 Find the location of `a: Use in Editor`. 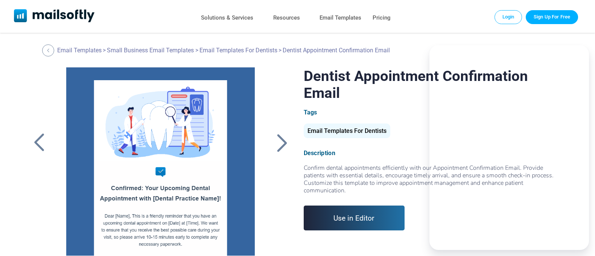

a: Use in Editor is located at coordinates (354, 218).